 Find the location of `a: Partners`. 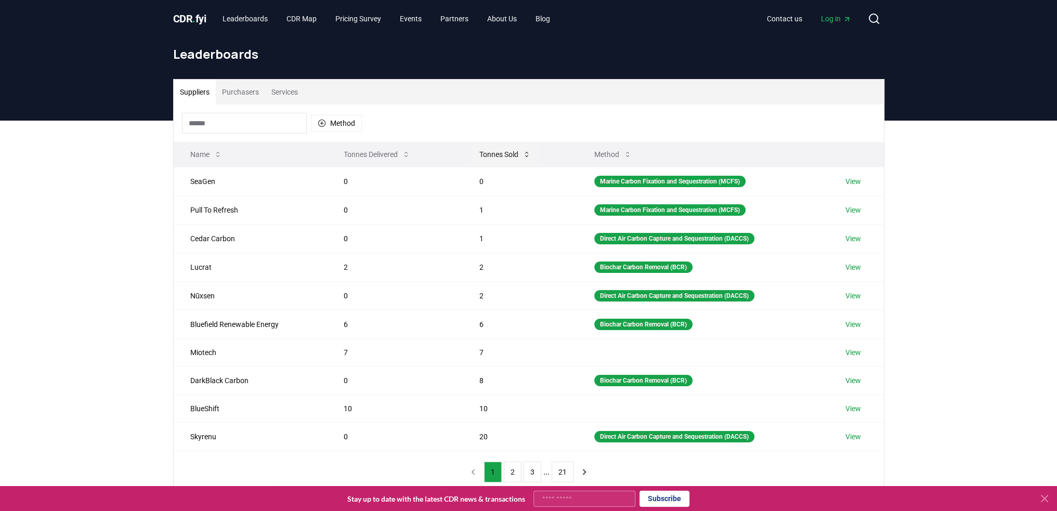

a: Partners is located at coordinates (454, 19).